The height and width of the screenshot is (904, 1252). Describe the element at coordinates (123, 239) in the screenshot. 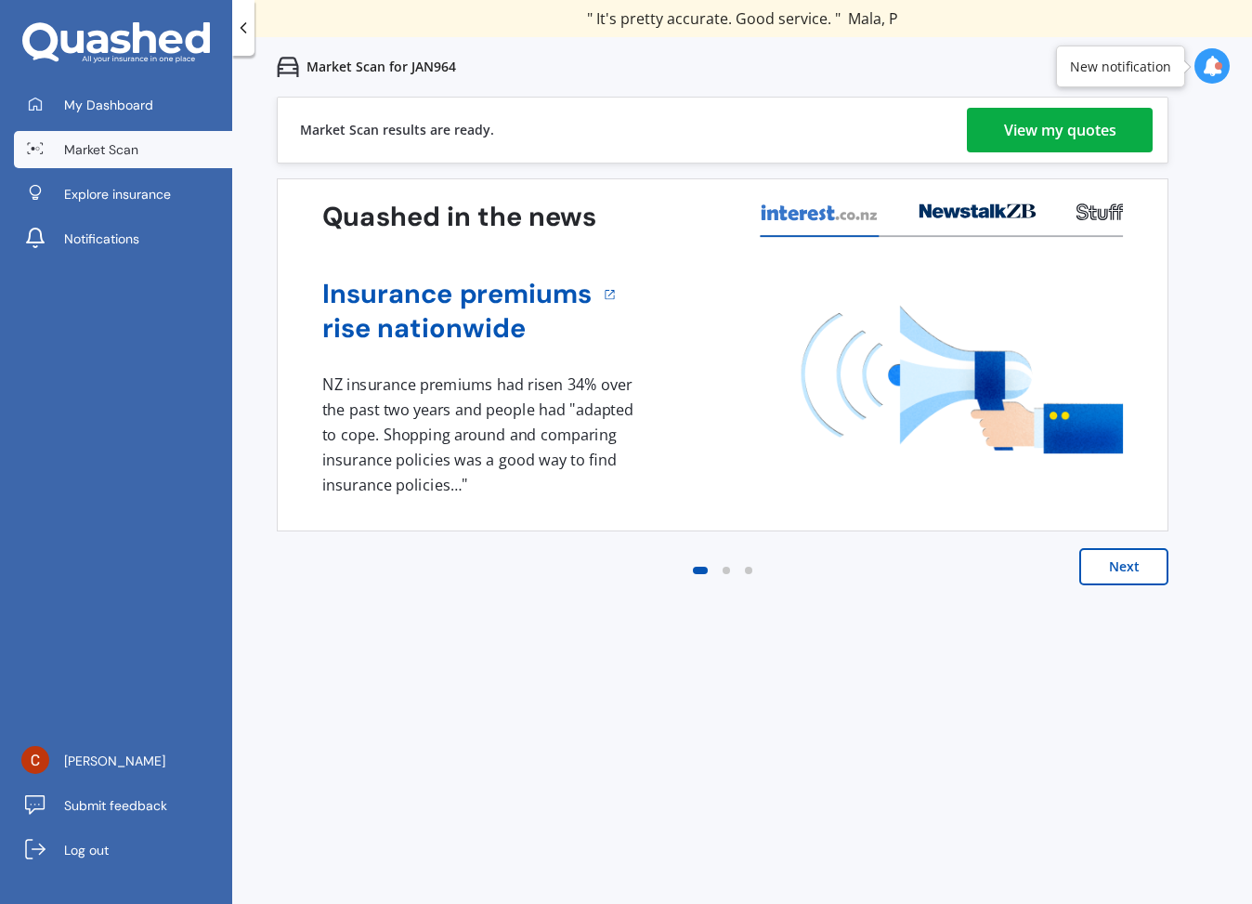

I see `a: Notifications` at that location.